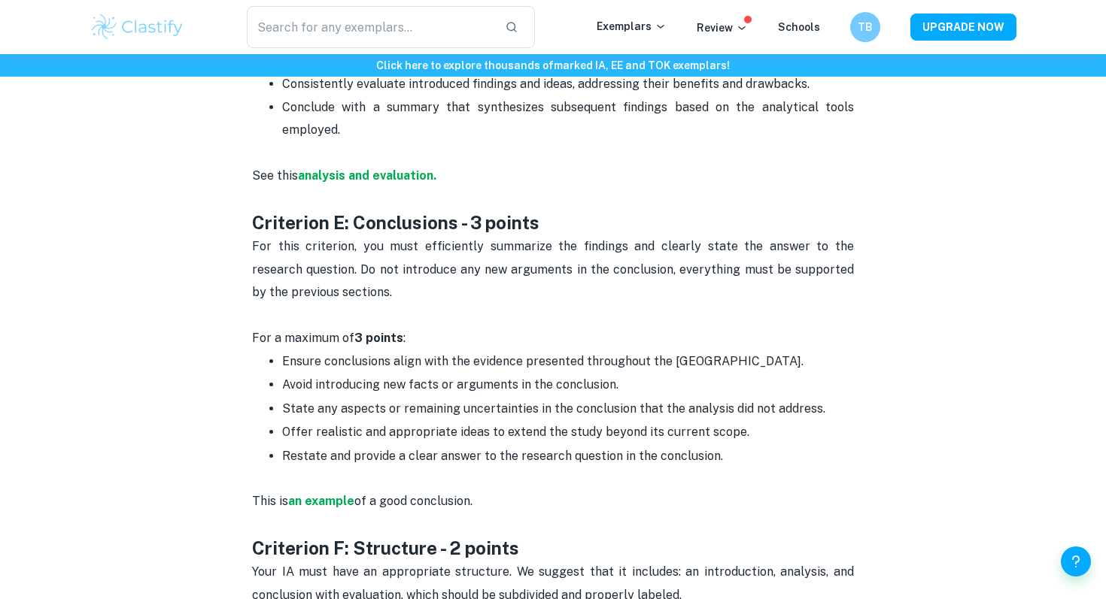 This screenshot has width=1106, height=599. What do you see at coordinates (413, 501) in the screenshot?
I see `span: of a good conclusion.` at bounding box center [413, 501].